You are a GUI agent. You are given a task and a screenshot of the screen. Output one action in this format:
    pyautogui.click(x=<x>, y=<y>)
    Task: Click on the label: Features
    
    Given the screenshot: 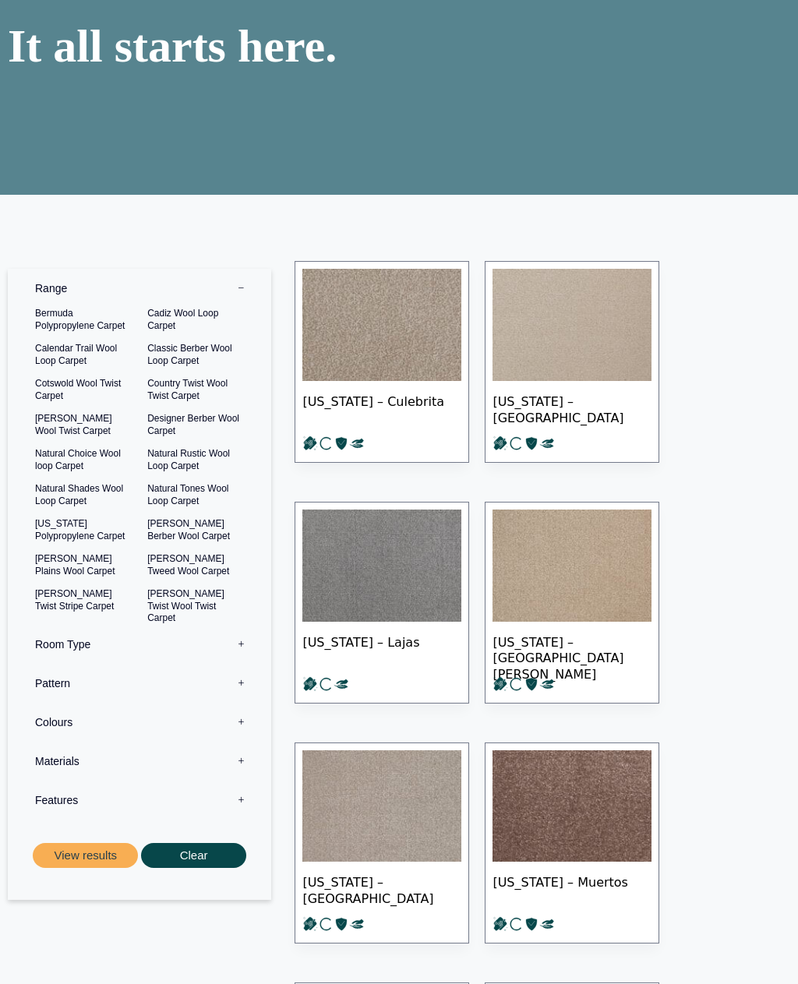 What is the action you would take?
    pyautogui.click(x=140, y=801)
    